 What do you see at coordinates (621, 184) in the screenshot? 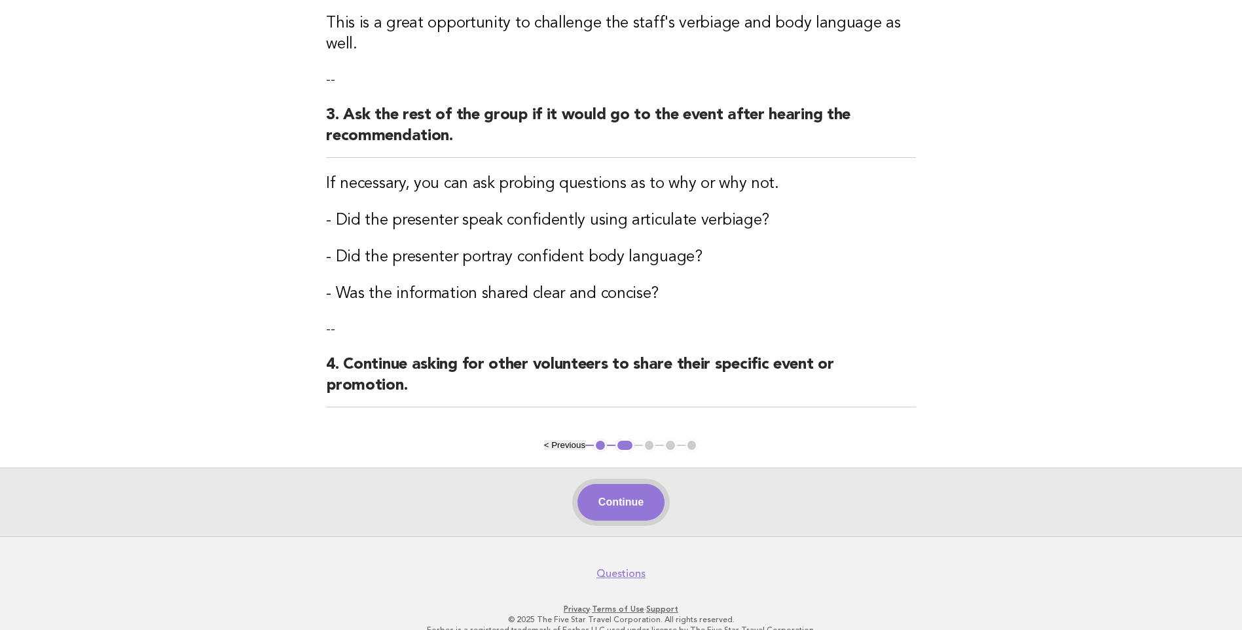
I see `h3: If necessary, you can ask probing questions as to why or why not.` at bounding box center [621, 184].